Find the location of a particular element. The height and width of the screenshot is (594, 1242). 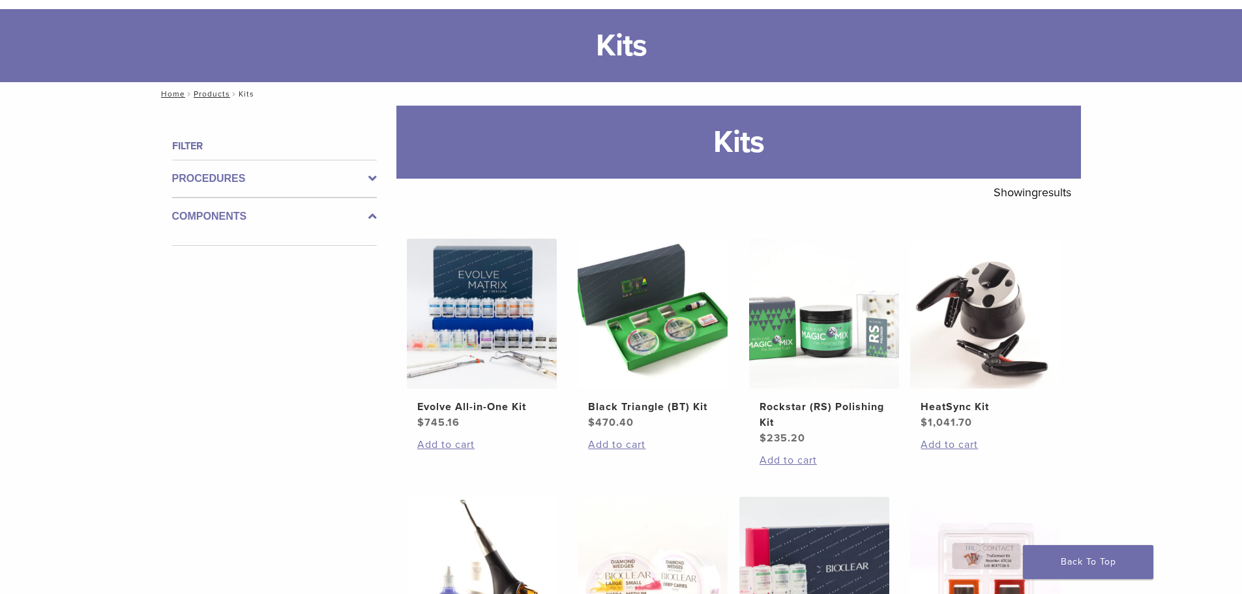

h1: Kits is located at coordinates (739, 142).